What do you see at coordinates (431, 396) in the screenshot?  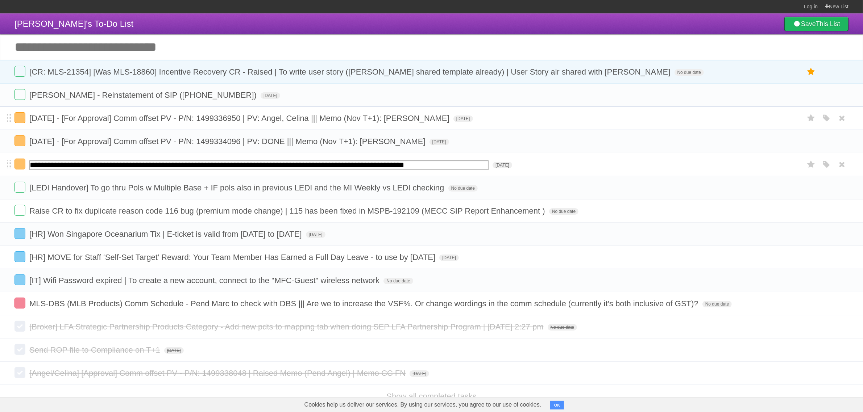 I see `a: Show all completed tasks` at bounding box center [431, 396].